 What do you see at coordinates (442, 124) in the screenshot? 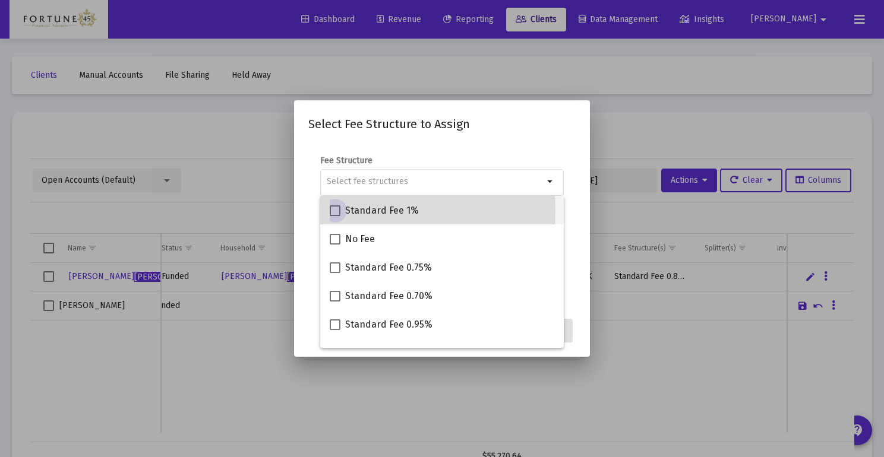
I see `h2: Select Fee Structure to Assign` at bounding box center [442, 124].